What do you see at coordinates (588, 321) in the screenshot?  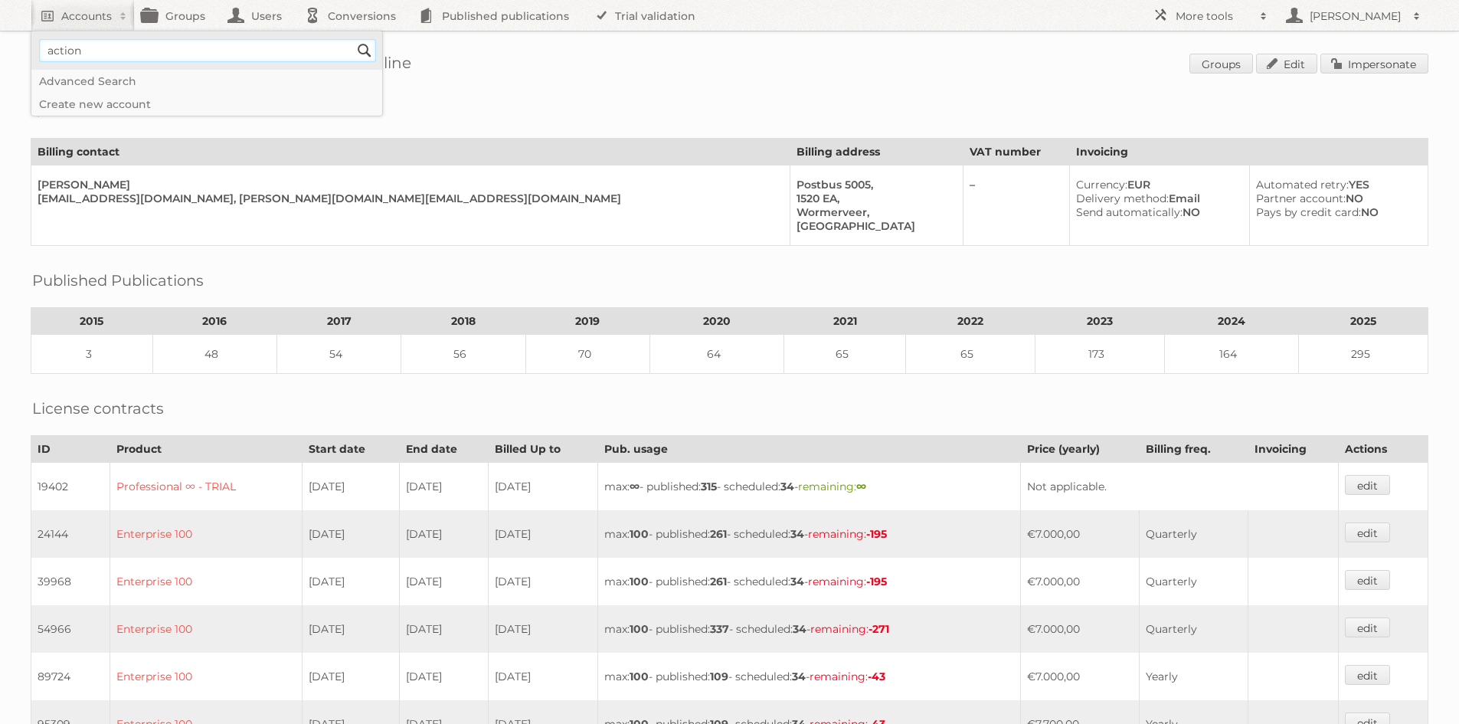 I see `th: 2019` at bounding box center [588, 321].